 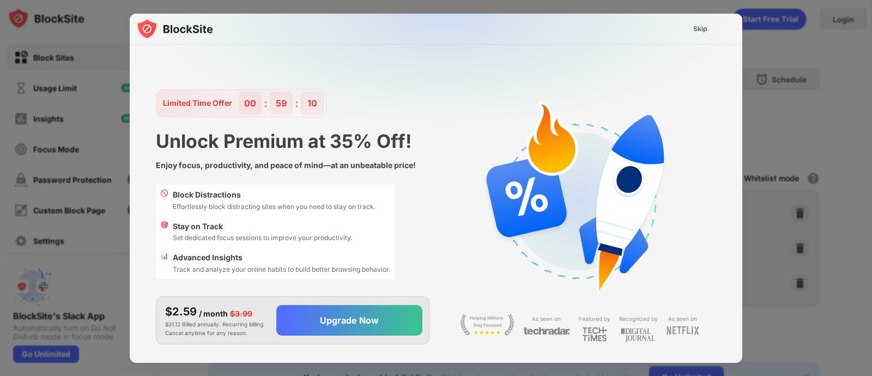 I want to click on div: $31.12 Billed annually. Recurring billing. Cancel anytime for any reason, so click(x=216, y=320).